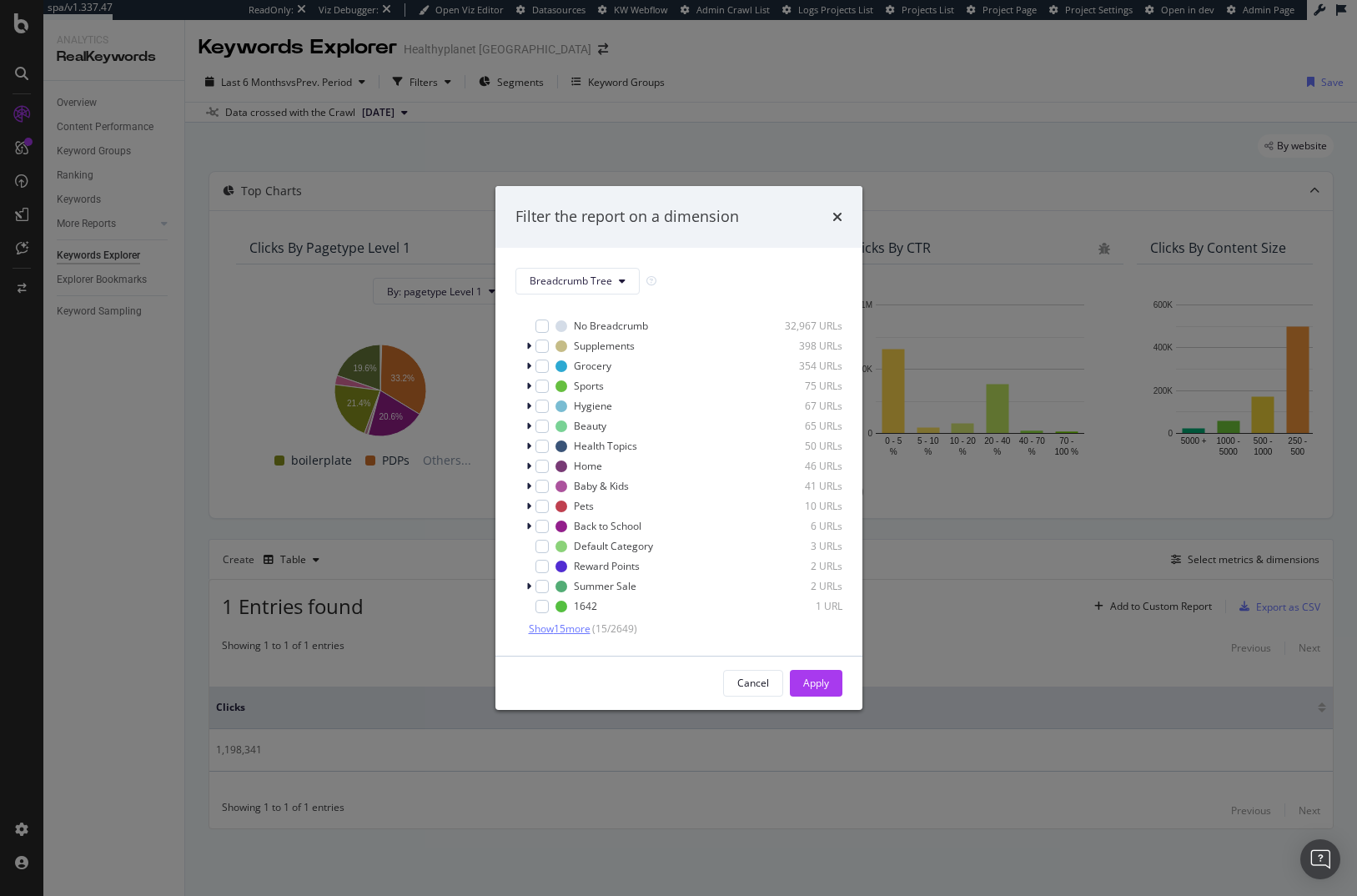 The image size is (1357, 896). I want to click on div: No Breadcrumb, so click(610, 326).